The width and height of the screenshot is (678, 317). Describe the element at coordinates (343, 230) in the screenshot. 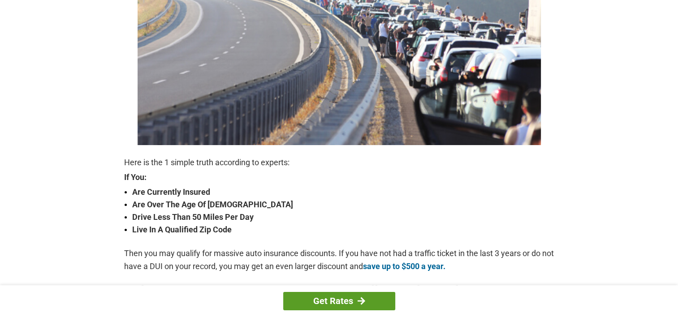

I see `strong: Live In A Qualified Zip Code` at that location.